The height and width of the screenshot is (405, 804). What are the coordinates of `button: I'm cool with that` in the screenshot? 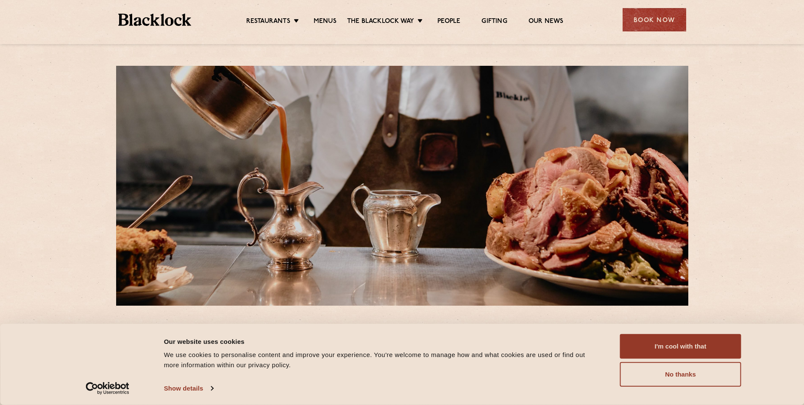 It's located at (681, 346).